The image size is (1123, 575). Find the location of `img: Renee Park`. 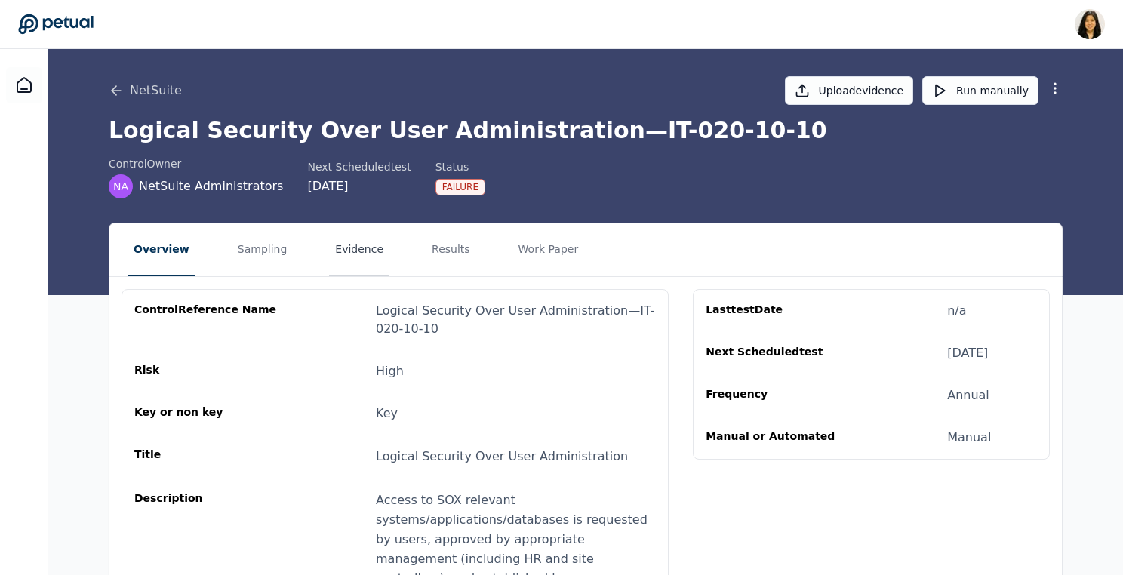

img: Renee Park is located at coordinates (1089, 24).